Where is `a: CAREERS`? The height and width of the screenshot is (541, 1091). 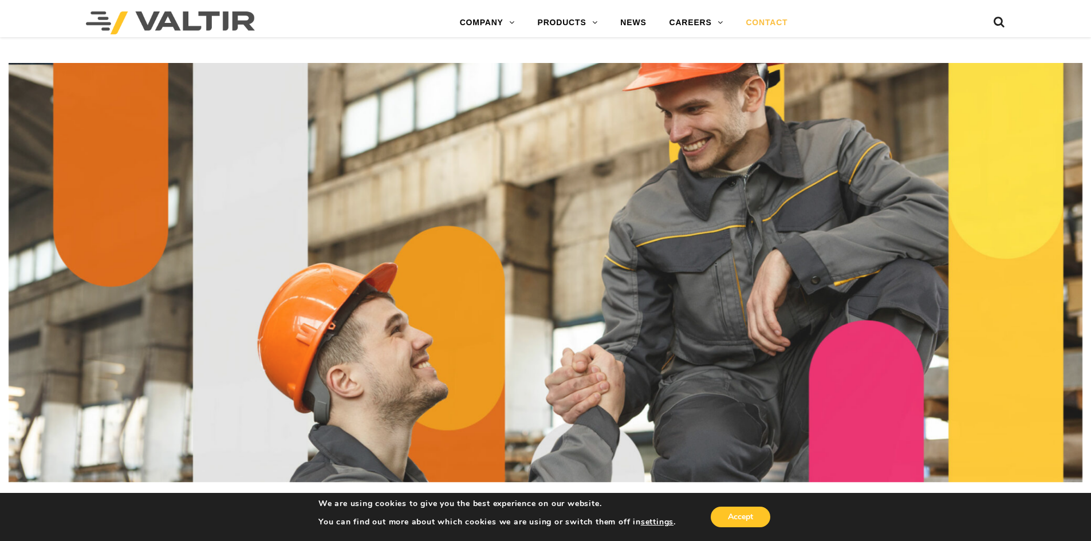 a: CAREERS is located at coordinates (697, 23).